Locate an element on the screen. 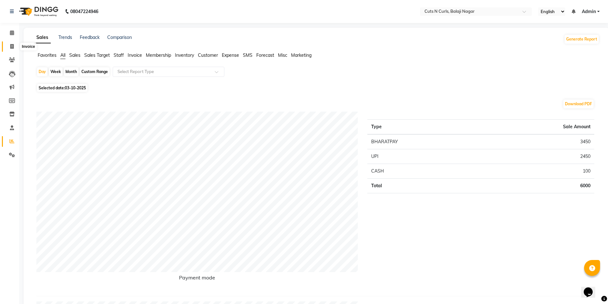 The image size is (608, 304). a: Feedback is located at coordinates (90, 37).